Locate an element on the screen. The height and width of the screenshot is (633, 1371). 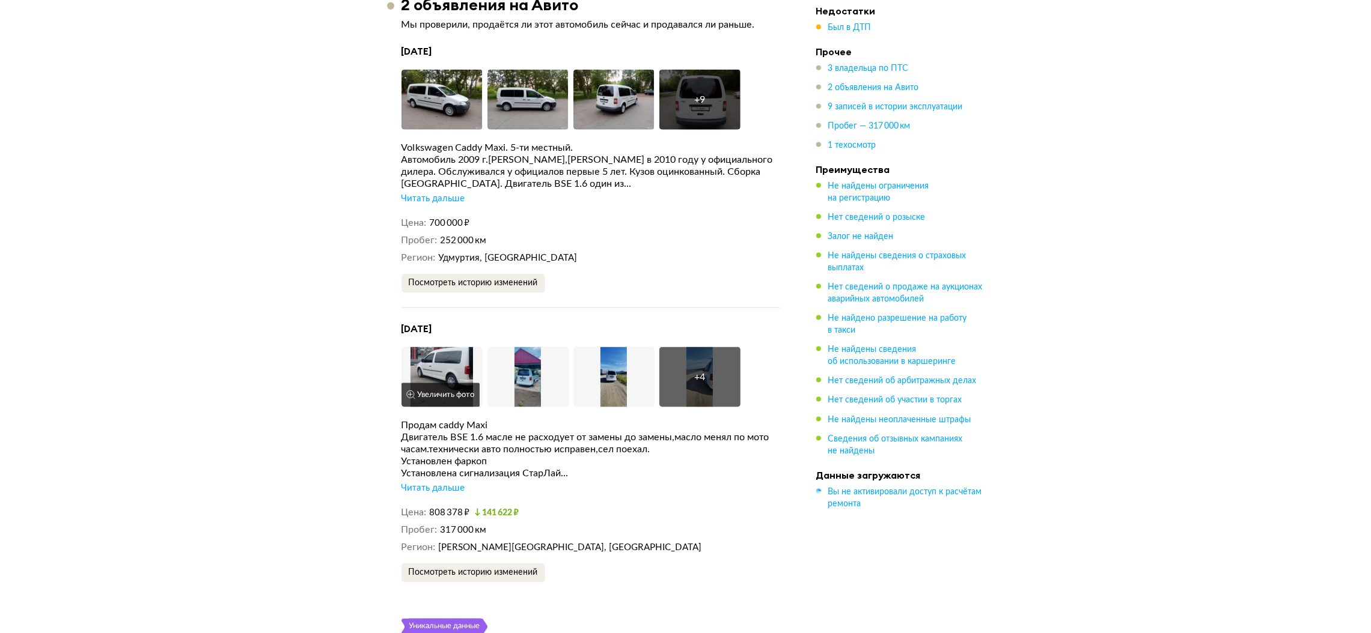
span: Не найдено разрешение на работу в такси is located at coordinates (897, 324).